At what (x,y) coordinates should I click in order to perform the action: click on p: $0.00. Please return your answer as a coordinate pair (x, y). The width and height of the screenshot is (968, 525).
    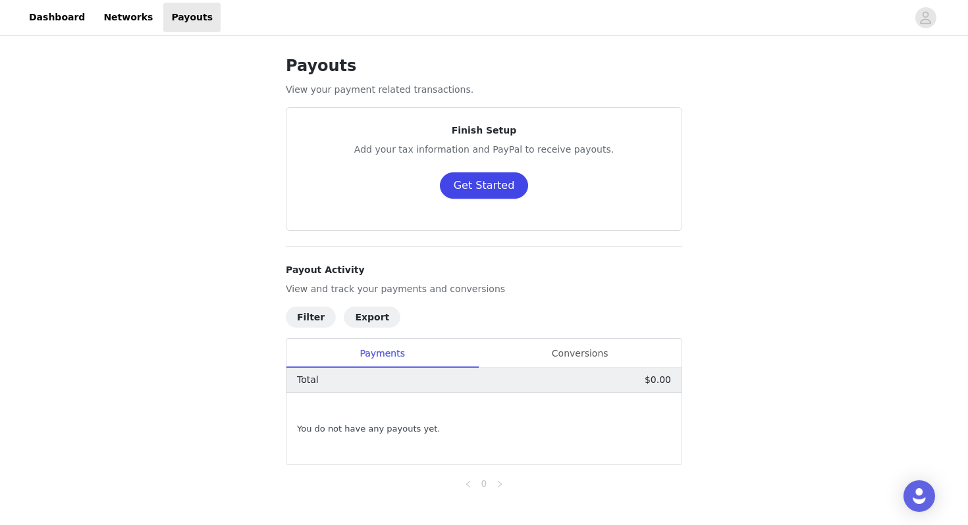
    Looking at the image, I should click on (658, 380).